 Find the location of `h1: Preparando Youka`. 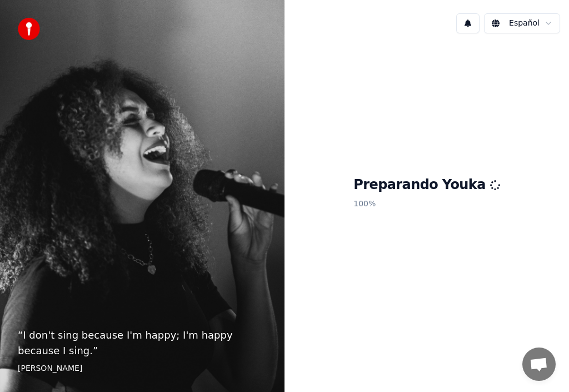

h1: Preparando Youka is located at coordinates (427, 185).